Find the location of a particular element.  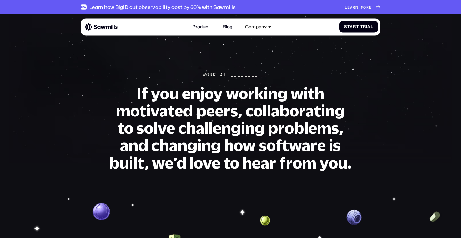

a: Product is located at coordinates (201, 27).